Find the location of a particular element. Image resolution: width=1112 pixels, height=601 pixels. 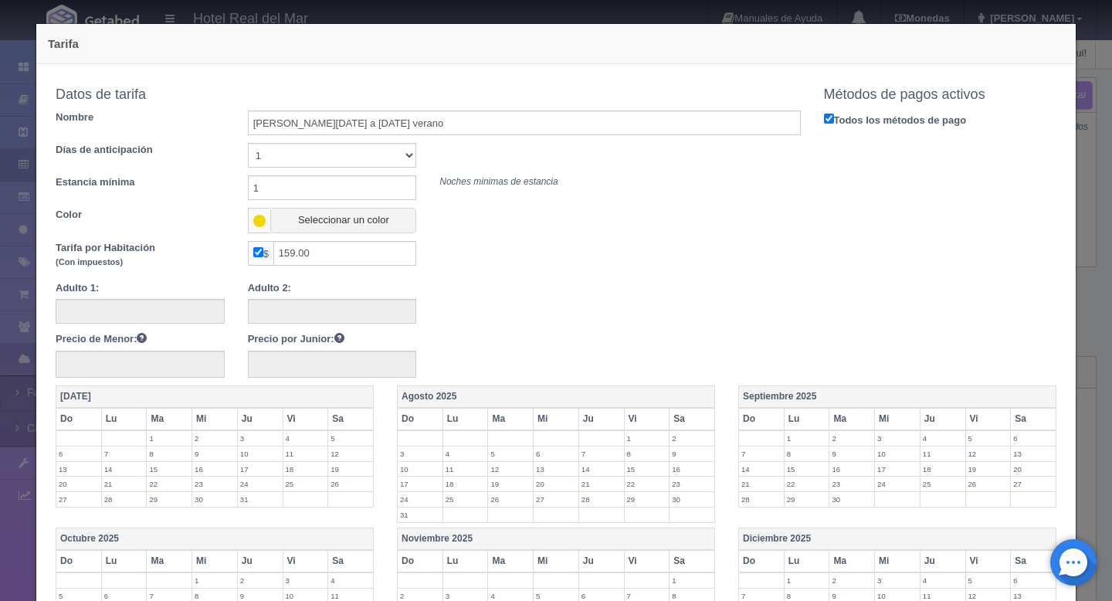

label: Precio de Menor: is located at coordinates (101, 339).